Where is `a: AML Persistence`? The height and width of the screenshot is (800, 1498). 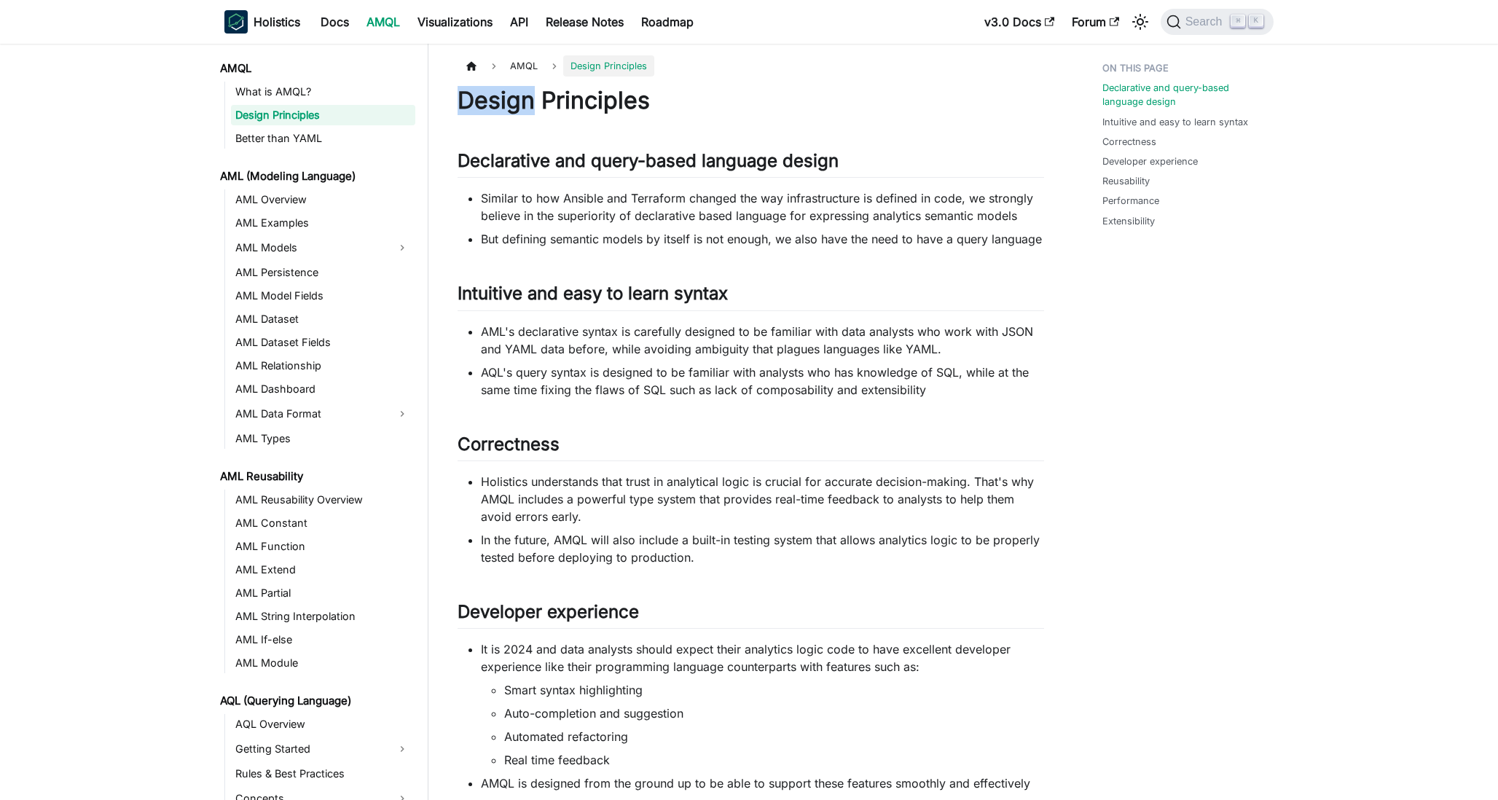
a: AML Persistence is located at coordinates (323, 272).